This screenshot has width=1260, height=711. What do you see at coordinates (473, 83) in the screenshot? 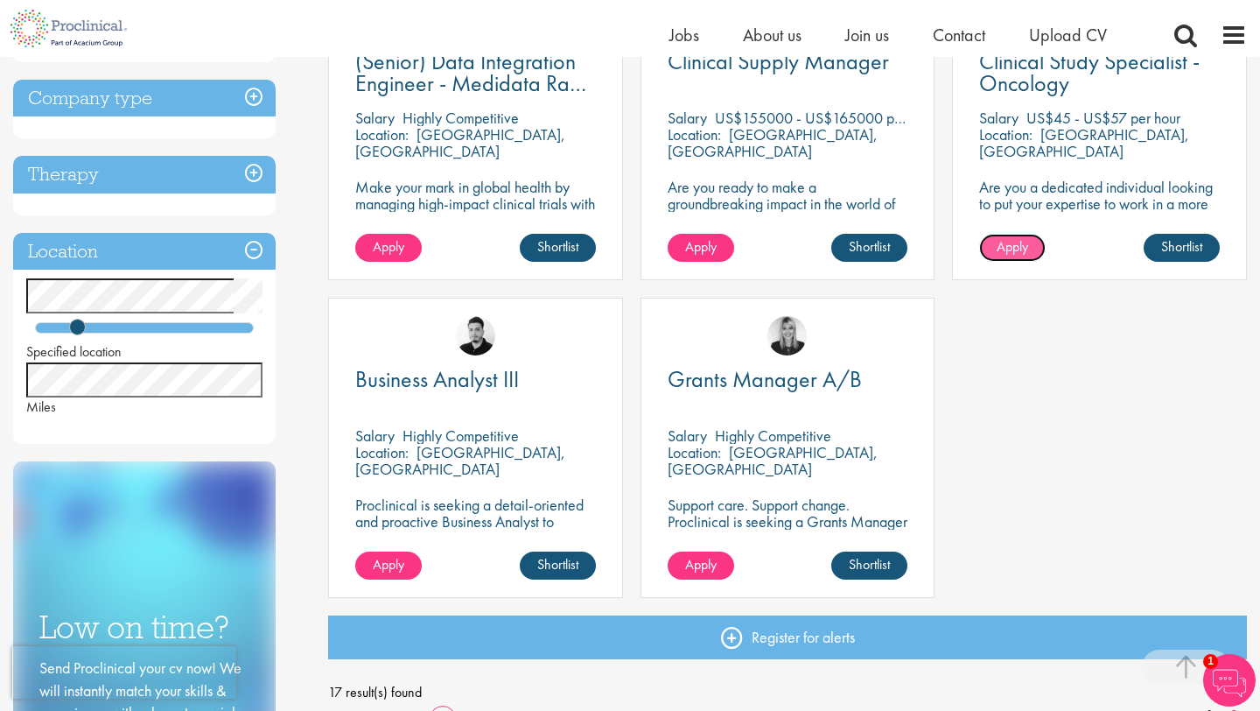
I see `span: (Senior) Data Integration Engineer - Medidata Rave Specialized` at bounding box center [473, 83].